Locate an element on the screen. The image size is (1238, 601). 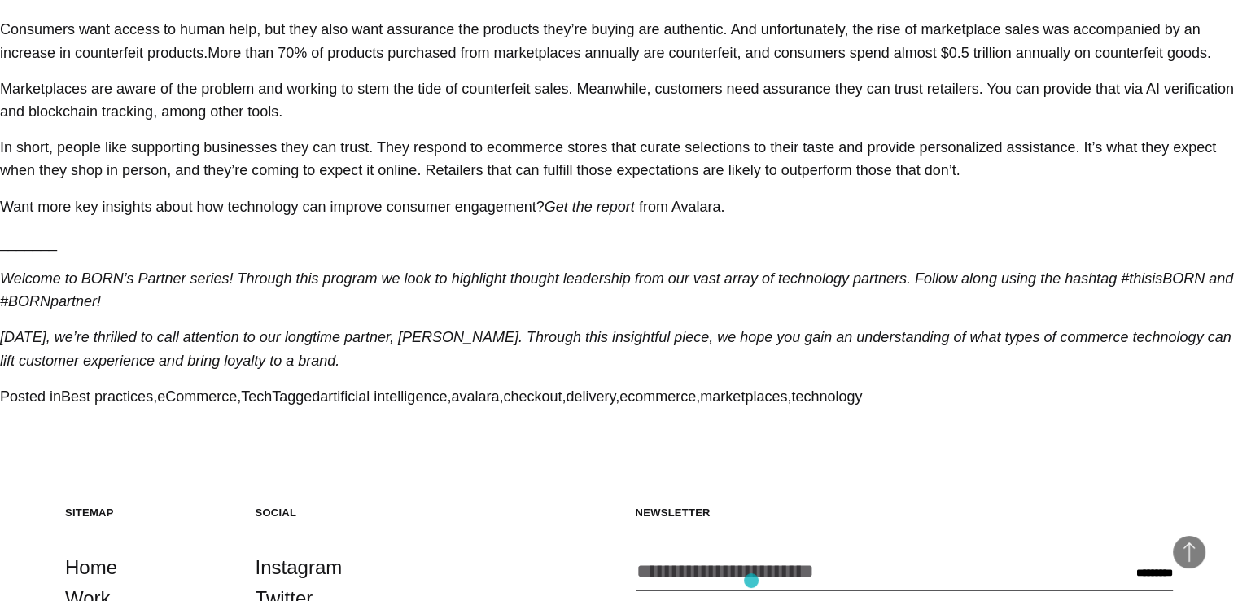
h5: Social is located at coordinates (334, 512).